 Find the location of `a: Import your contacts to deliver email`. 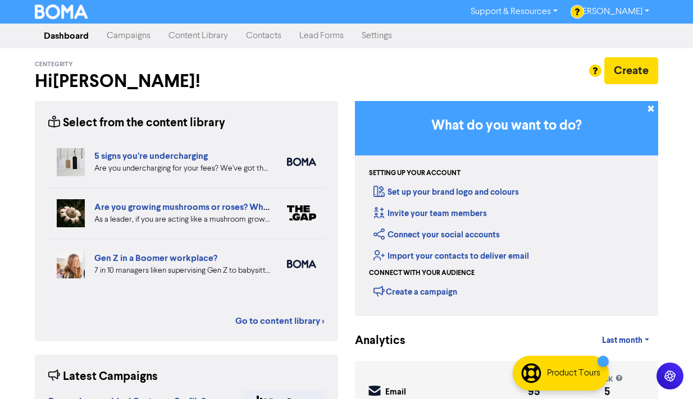

a: Import your contacts to deliver email is located at coordinates (451, 256).